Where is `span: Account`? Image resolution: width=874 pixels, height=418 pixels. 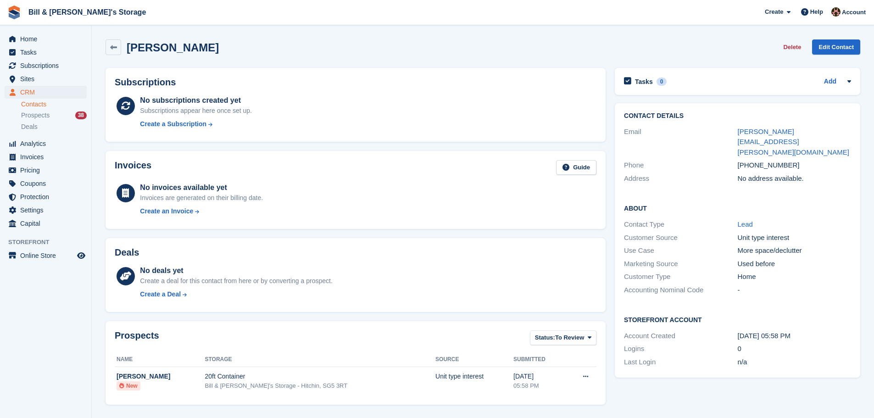
span: Account is located at coordinates (854, 12).